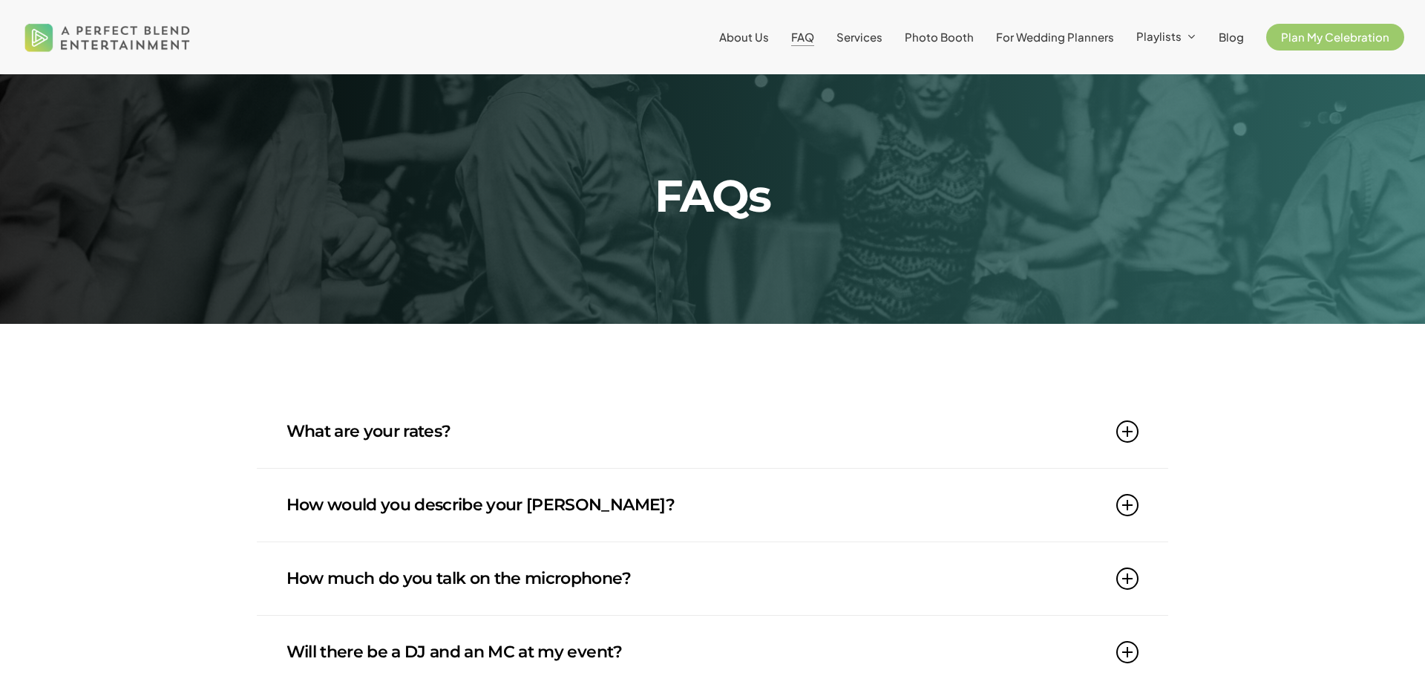 The height and width of the screenshot is (673, 1425). Describe the element at coordinates (860, 36) in the screenshot. I see `span: Services` at that location.